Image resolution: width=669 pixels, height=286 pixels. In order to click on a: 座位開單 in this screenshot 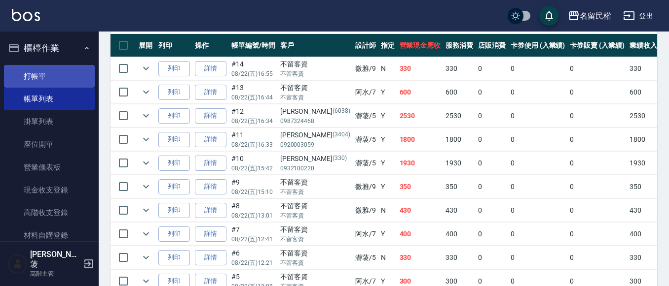, I will do `click(49, 144)`.